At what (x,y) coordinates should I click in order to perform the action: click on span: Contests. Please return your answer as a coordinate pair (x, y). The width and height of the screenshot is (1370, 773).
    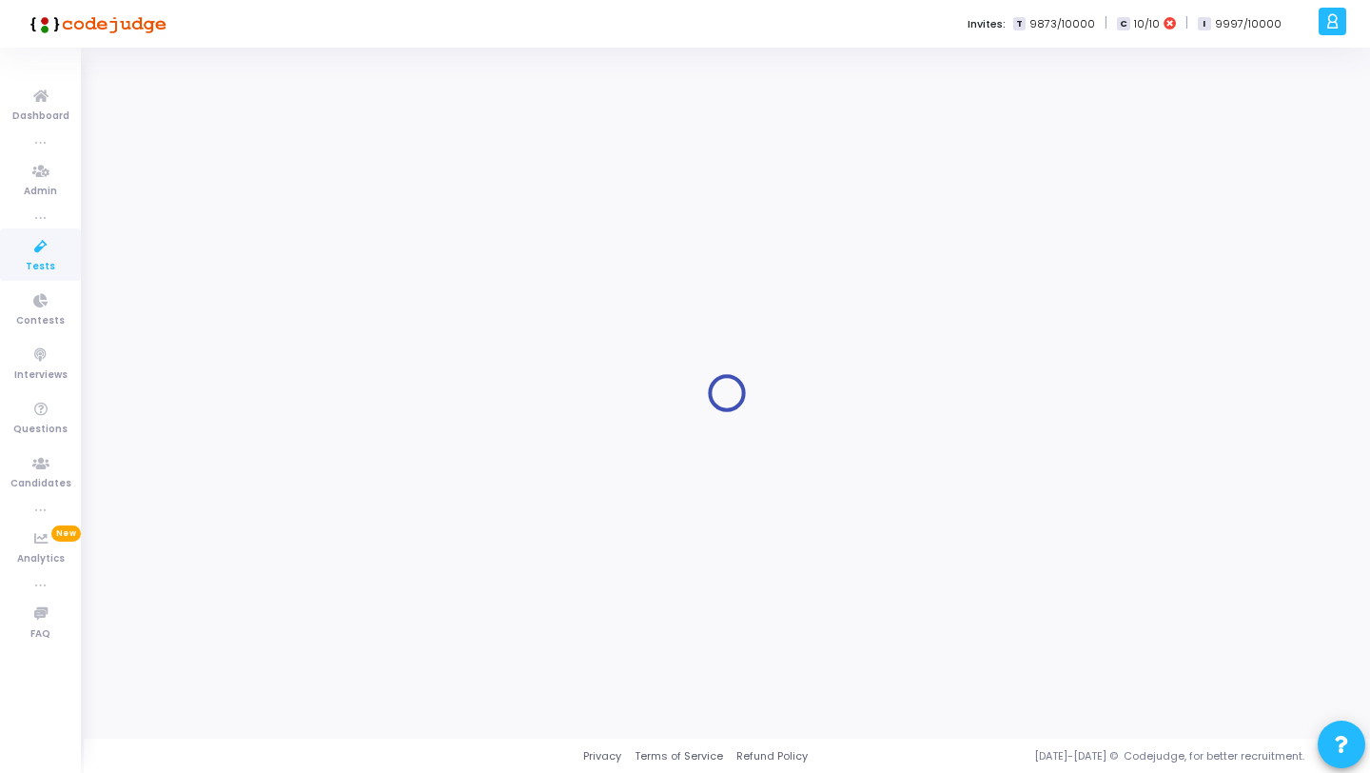
    Looking at the image, I should click on (40, 321).